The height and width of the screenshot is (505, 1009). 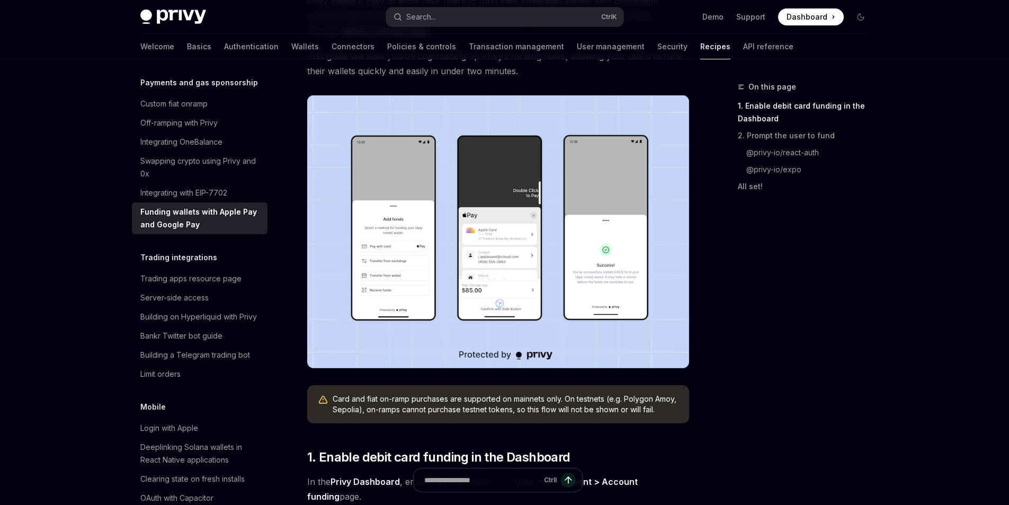 What do you see at coordinates (169, 428) in the screenshot?
I see `div: Login with Apple` at bounding box center [169, 428].